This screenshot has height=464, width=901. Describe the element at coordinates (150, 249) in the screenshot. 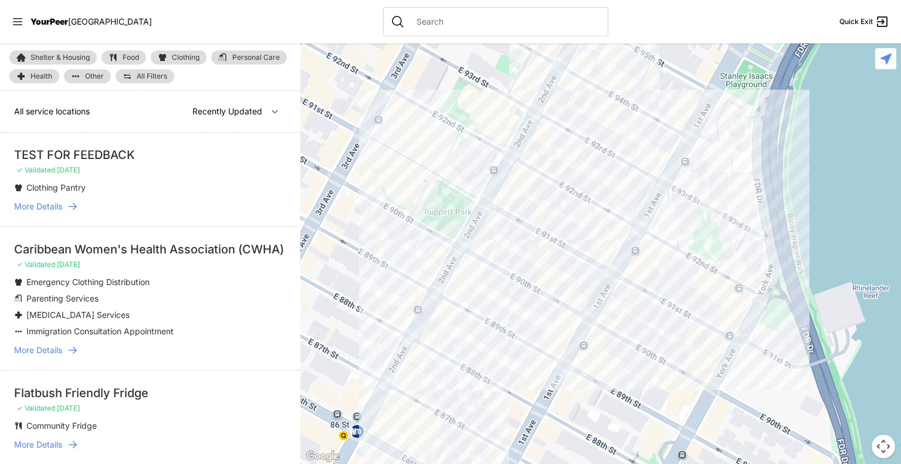

I see `div: Caribbean Women's Health Association (CWHA)` at that location.